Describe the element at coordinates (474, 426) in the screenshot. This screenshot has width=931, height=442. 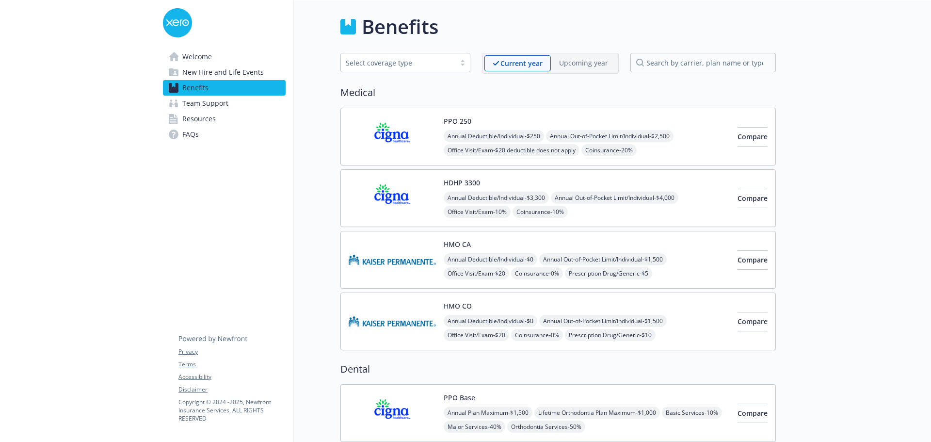
I see `span: Major Services - 40%` at that location.